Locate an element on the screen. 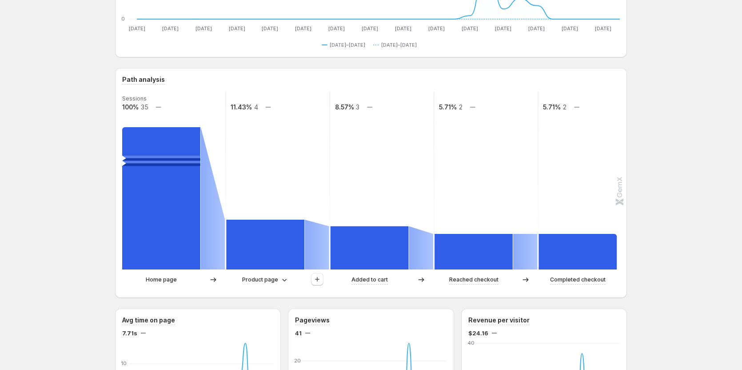  text: 0 is located at coordinates (123, 19).